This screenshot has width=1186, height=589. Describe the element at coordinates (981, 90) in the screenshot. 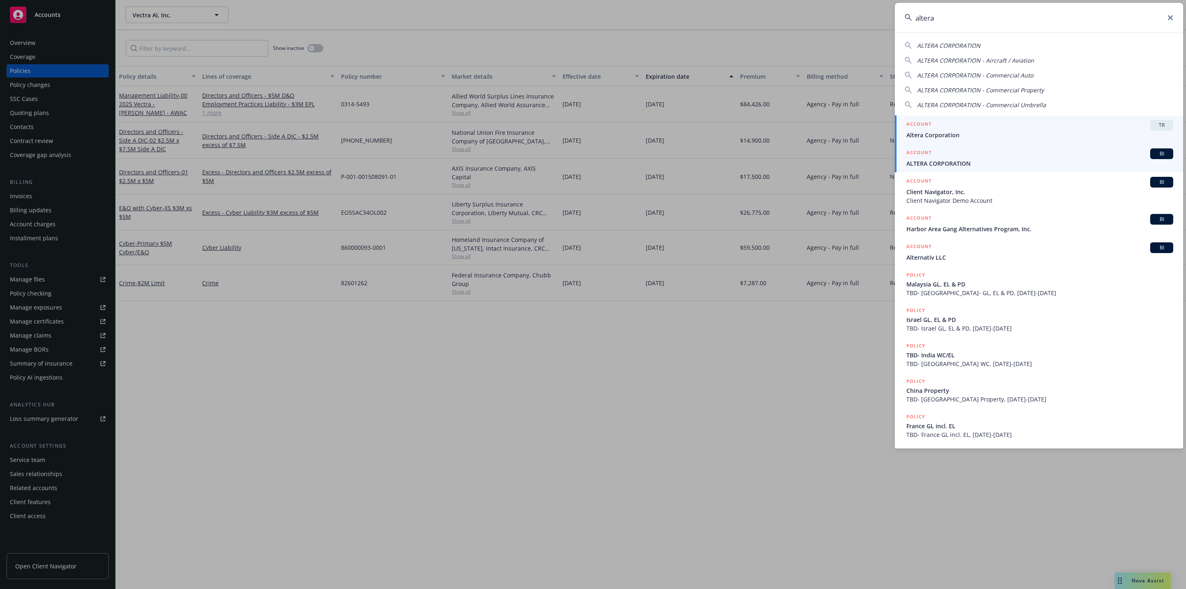

I see `span: ALTERA CORPORATION - Commercial Property` at that location.